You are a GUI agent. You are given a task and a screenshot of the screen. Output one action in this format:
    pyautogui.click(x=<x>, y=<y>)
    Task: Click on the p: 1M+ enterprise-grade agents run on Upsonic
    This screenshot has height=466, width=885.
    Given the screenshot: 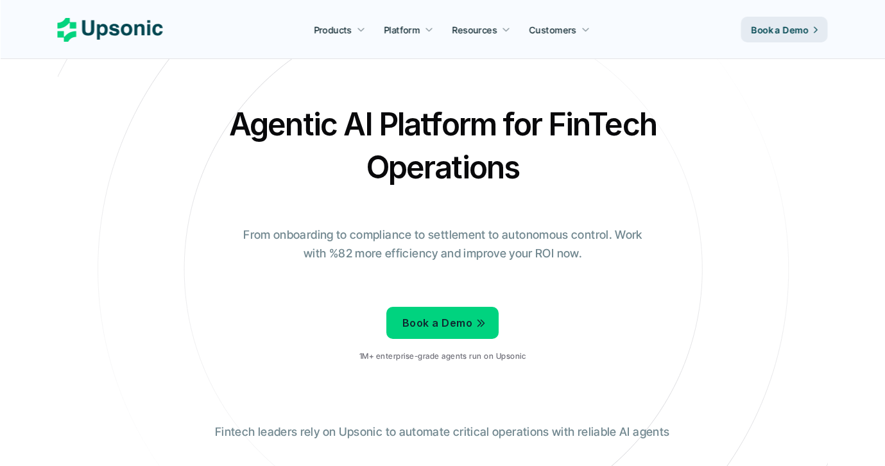 What is the action you would take?
    pyautogui.click(x=442, y=356)
    